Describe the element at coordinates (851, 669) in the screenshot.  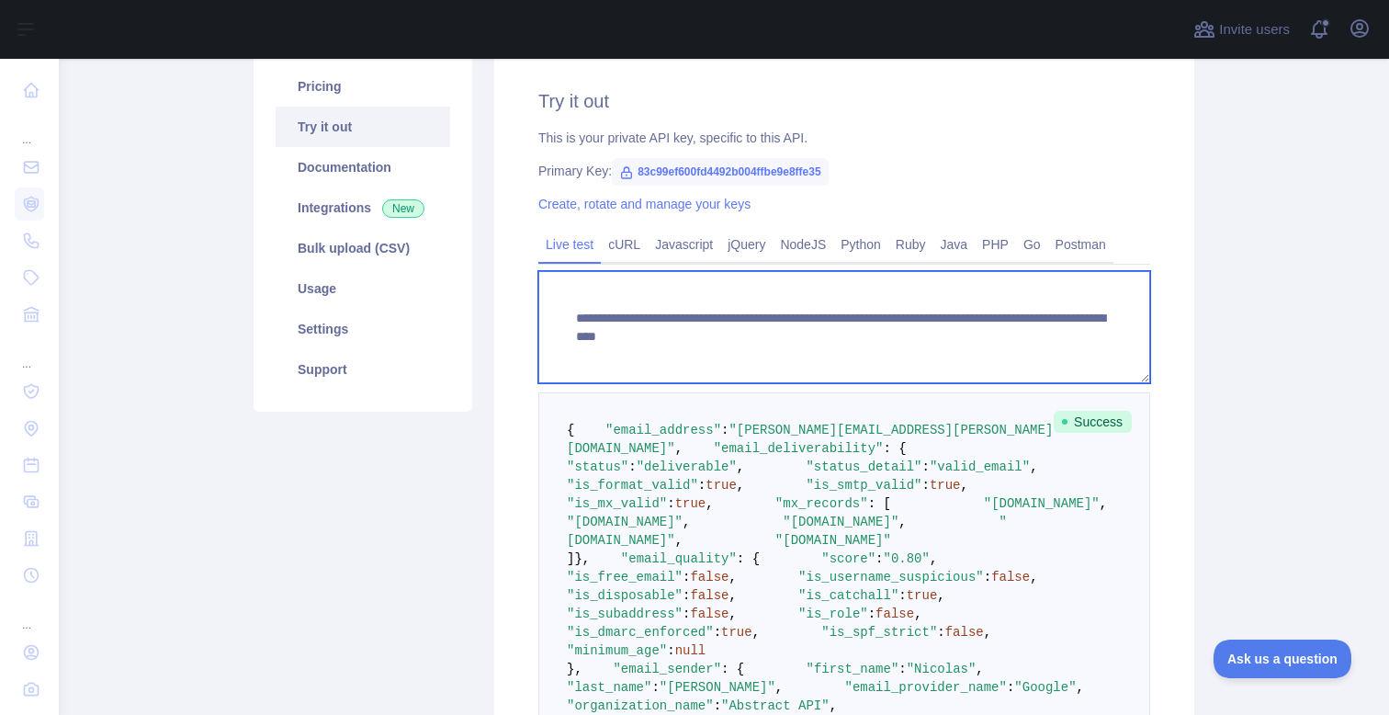
I see `span: "first_name"` at that location.